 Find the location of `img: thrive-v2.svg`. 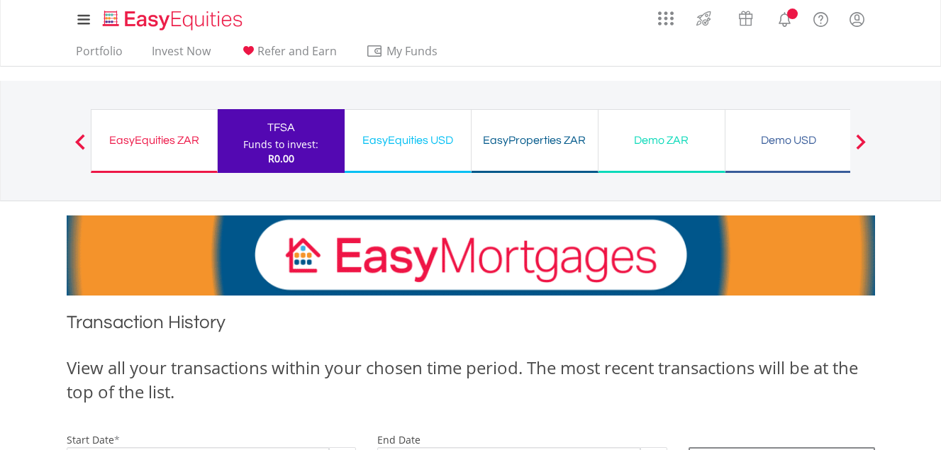

img: thrive-v2.svg is located at coordinates (703, 18).